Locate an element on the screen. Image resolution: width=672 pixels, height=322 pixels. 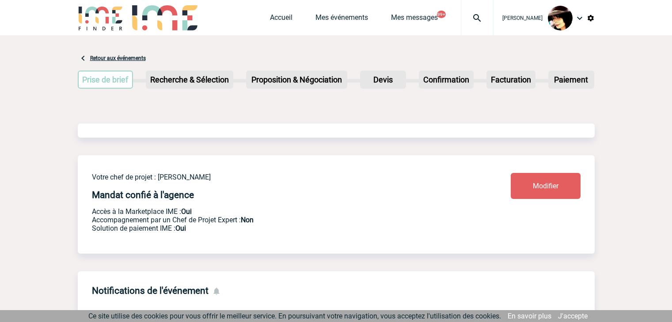
p: Devis is located at coordinates (383, 80).